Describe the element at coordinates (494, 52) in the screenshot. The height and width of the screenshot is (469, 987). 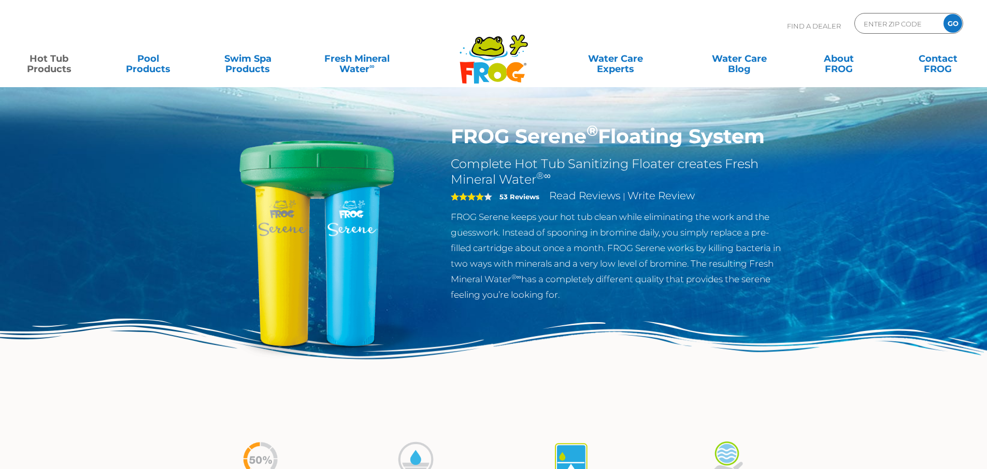
I see `img: Frog Products Logo` at that location.